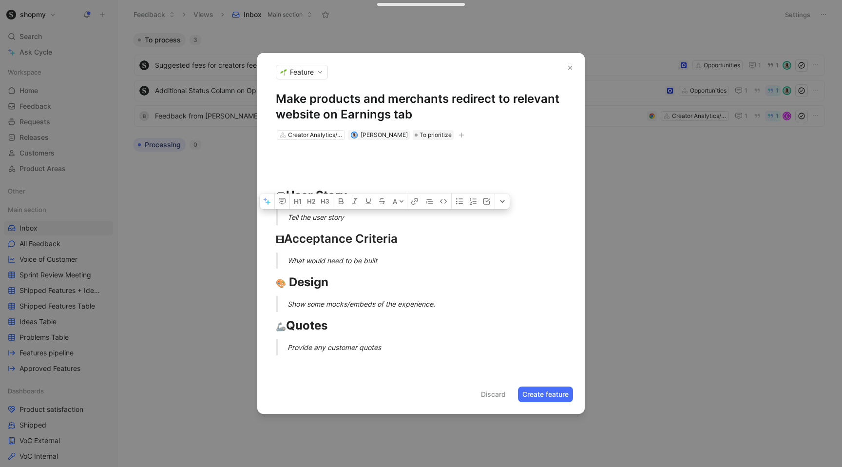 The height and width of the screenshot is (467, 842). I want to click on button: A, so click(398, 201).